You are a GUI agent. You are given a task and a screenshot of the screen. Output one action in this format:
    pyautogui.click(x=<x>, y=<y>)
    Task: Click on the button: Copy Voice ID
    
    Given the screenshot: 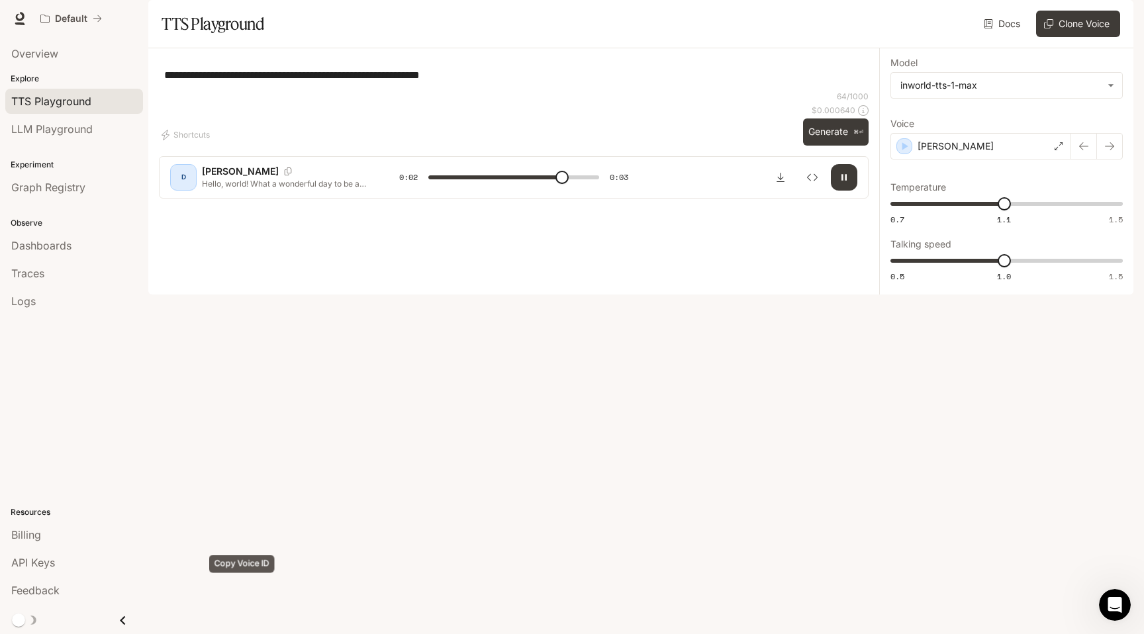 What is the action you would take?
    pyautogui.click(x=288, y=171)
    